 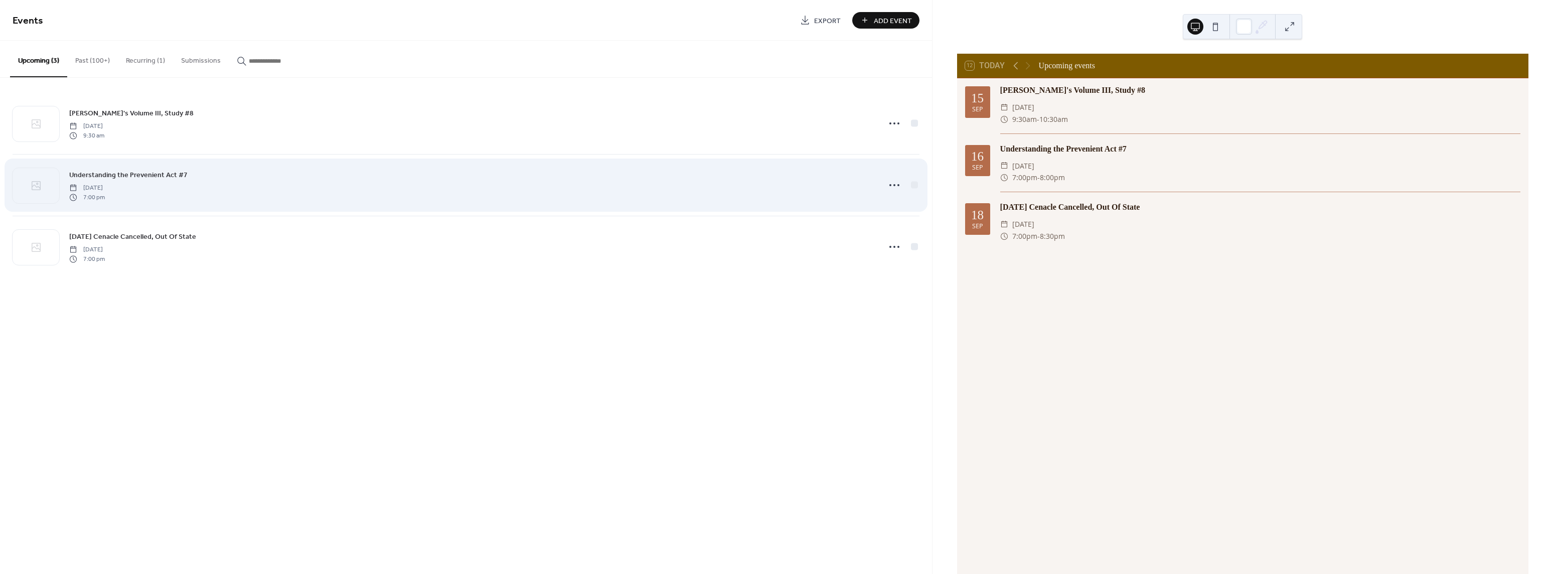 What do you see at coordinates (1260, 149) in the screenshot?
I see `div: Understanding the Prevenient Act #7` at bounding box center [1260, 149].